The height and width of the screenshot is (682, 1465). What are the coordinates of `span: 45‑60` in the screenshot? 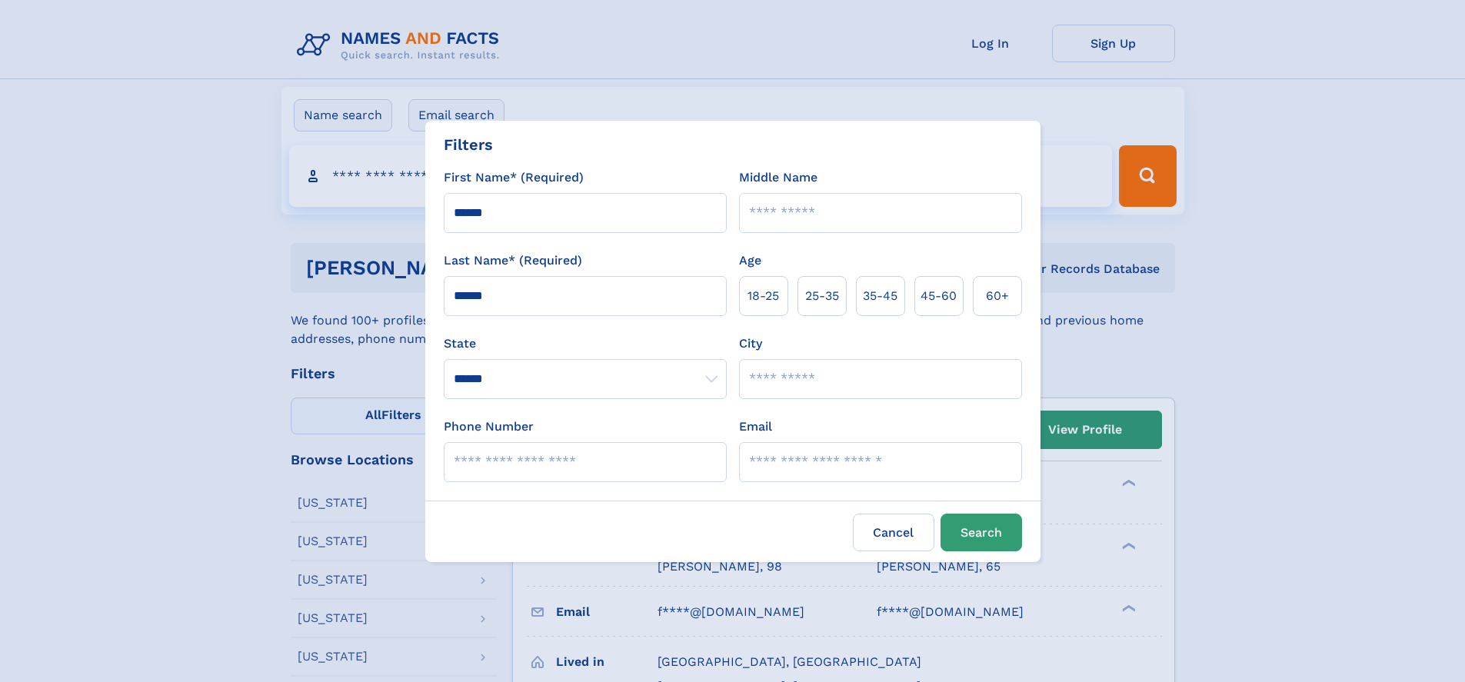 It's located at (938, 296).